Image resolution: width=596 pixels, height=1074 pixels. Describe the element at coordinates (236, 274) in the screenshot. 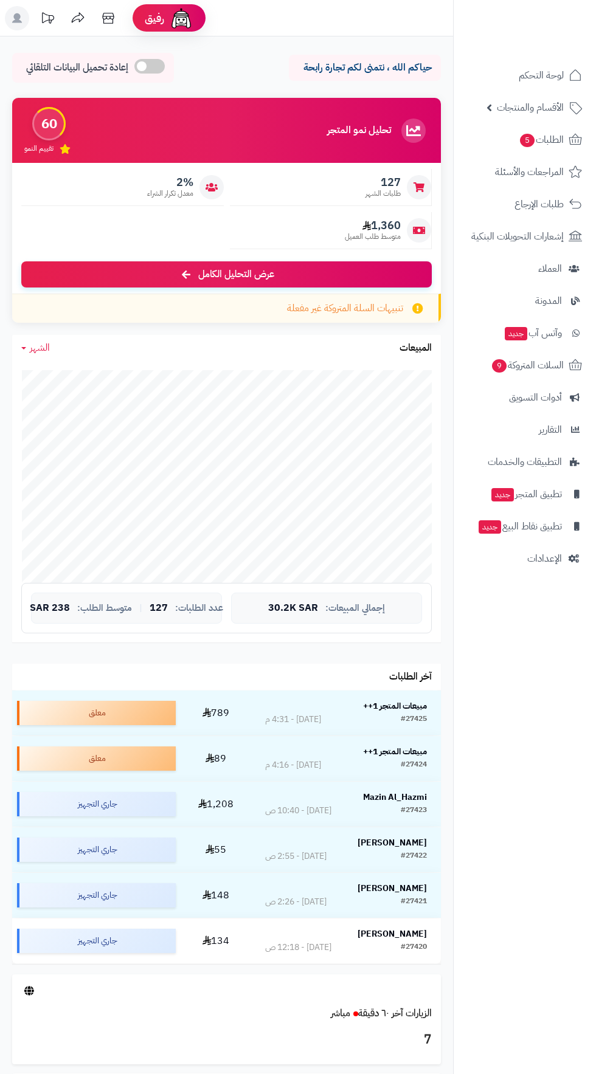

I see `span: عرض التحليل الكامل` at that location.